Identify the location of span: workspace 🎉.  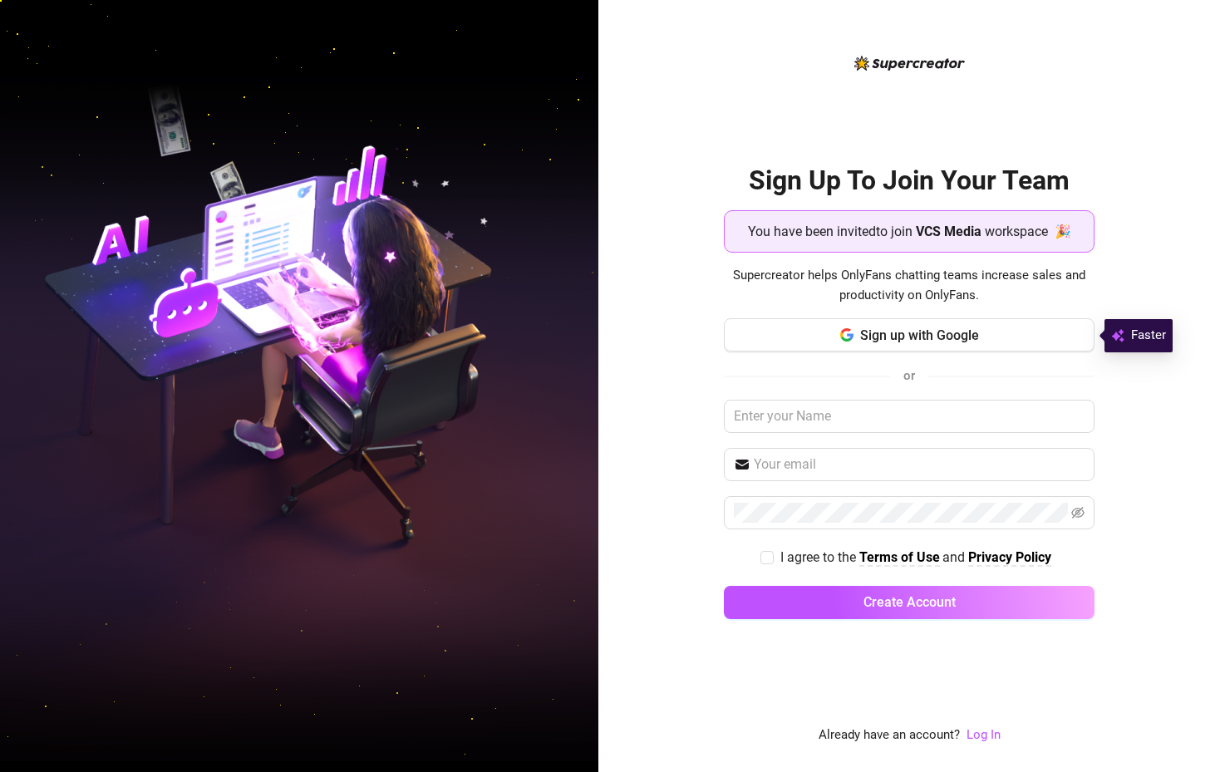
(1028, 231).